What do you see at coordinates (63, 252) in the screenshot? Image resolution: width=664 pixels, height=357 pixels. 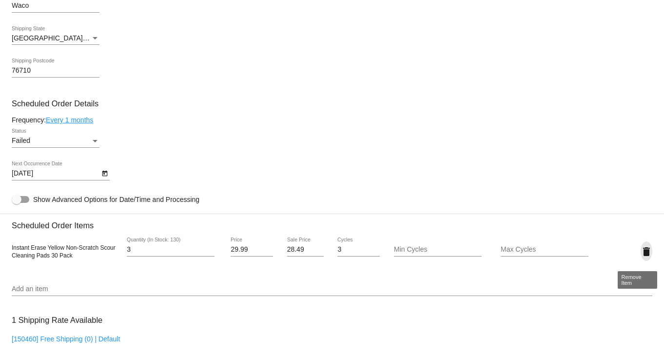 I see `span: Instant Erase Yellow Non-Scratch Scour Cleaning Pads 30 Pack` at bounding box center [63, 252].